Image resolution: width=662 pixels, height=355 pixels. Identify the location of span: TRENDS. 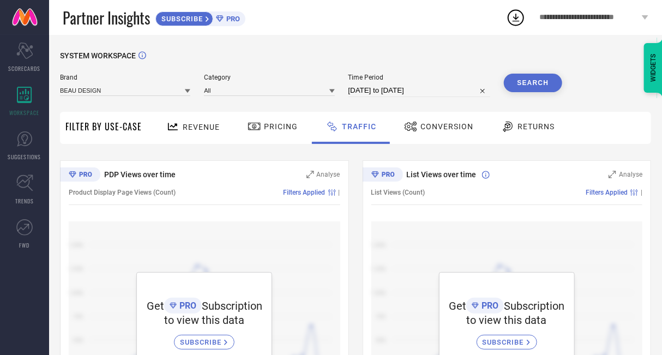
(25, 201).